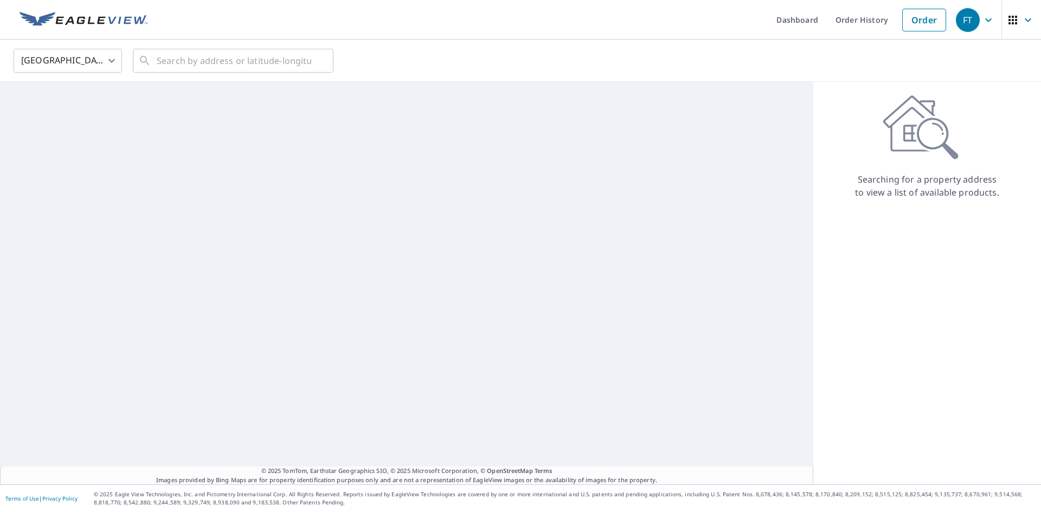  What do you see at coordinates (927, 186) in the screenshot?
I see `p: Searching for a property address to view a list of available products.` at bounding box center [927, 186].